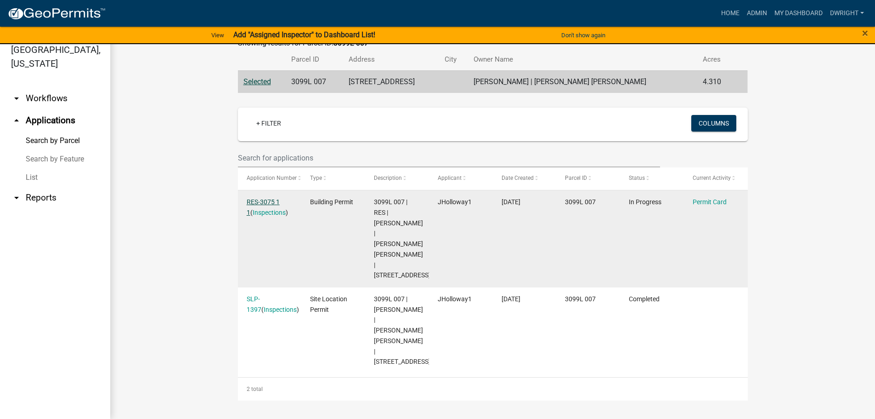 The height and width of the screenshot is (419, 875). What do you see at coordinates (304, 34) in the screenshot?
I see `strong: Add "Assigned Inspector" to Dashboard List!` at bounding box center [304, 34].